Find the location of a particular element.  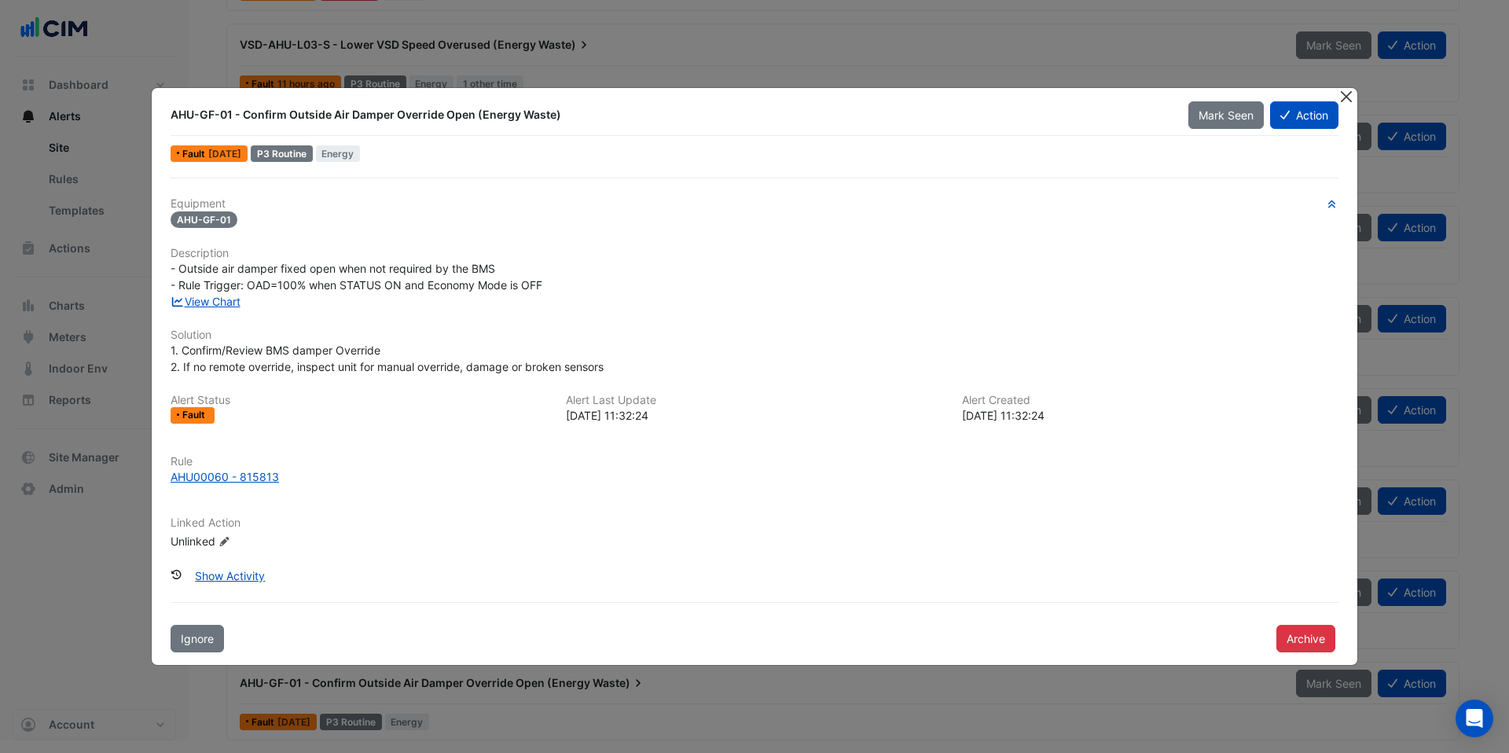

h6: Alert Created is located at coordinates (1150, 400).